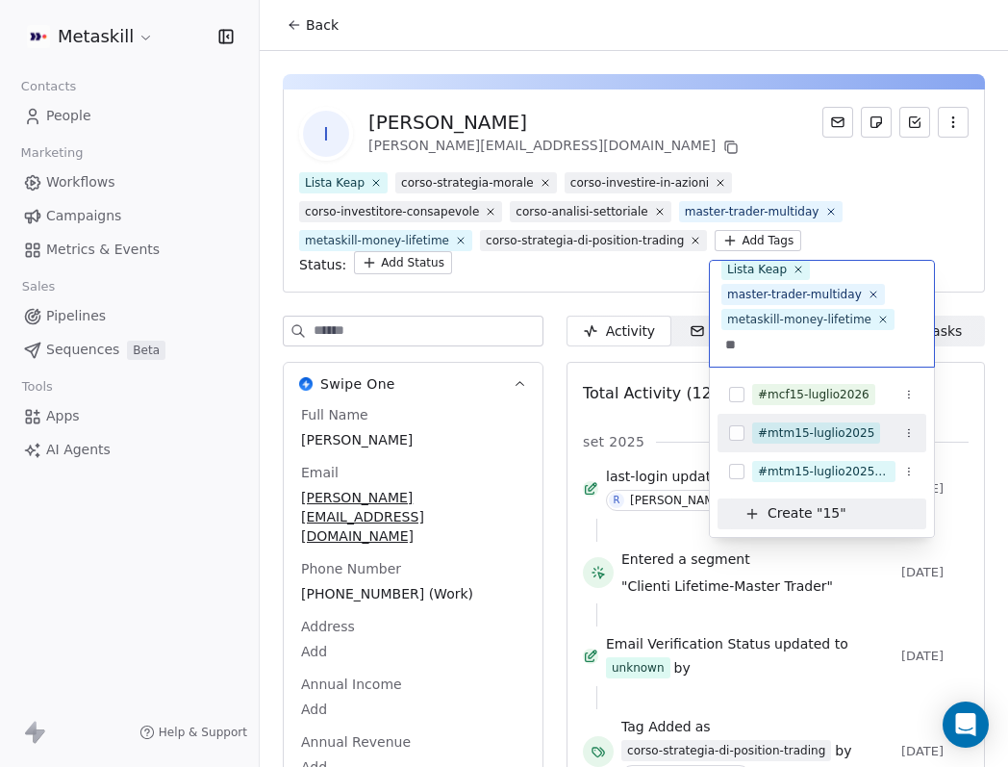 The width and height of the screenshot is (1008, 767). I want to click on div: #mtm15-luglio2025, so click(816, 433).